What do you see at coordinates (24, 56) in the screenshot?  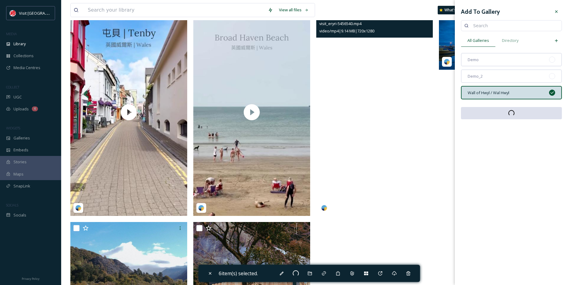 I see `span: Collections` at bounding box center [24, 56].